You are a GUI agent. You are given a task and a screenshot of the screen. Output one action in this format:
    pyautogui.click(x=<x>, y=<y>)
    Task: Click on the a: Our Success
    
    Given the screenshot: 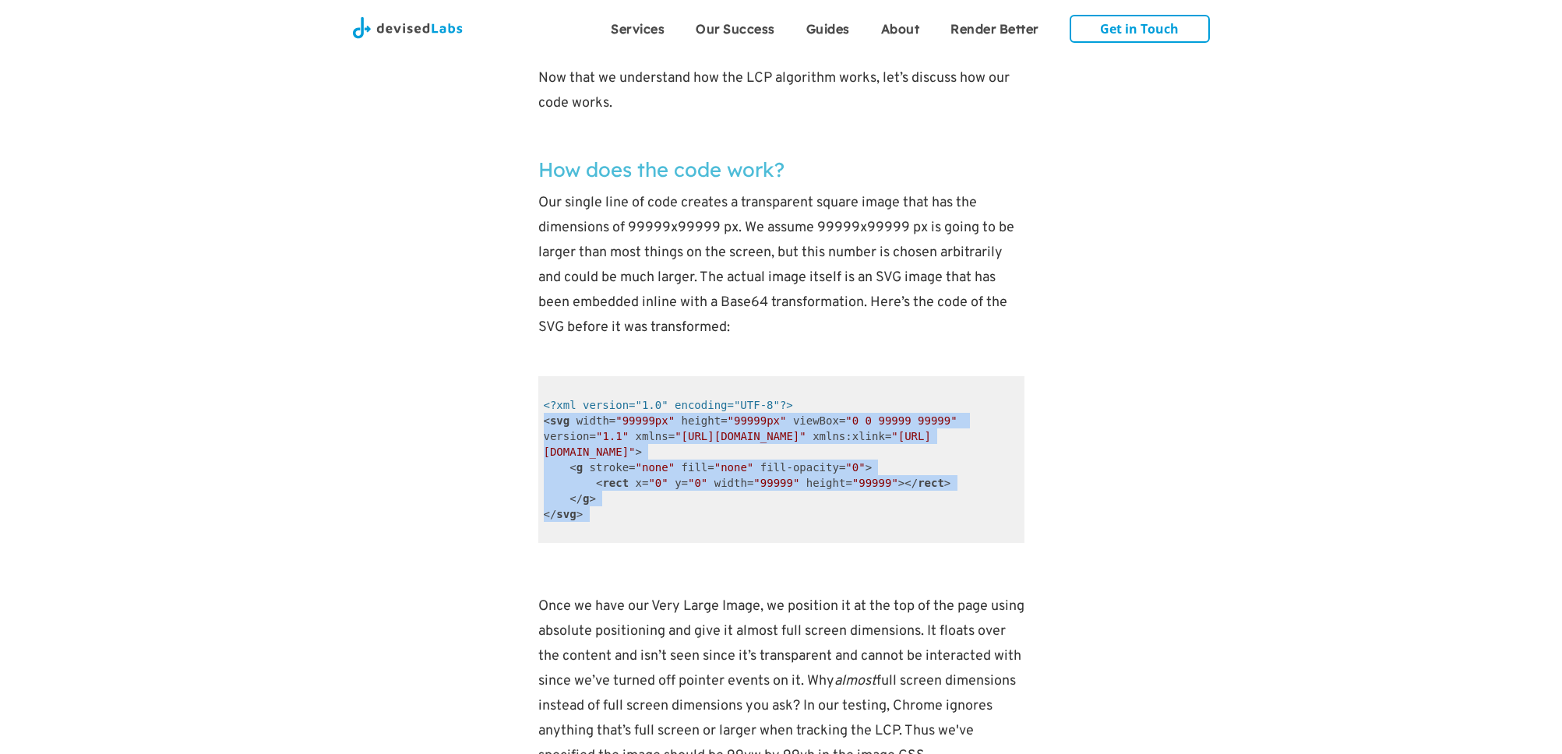 What is the action you would take?
    pyautogui.click(x=735, y=27)
    